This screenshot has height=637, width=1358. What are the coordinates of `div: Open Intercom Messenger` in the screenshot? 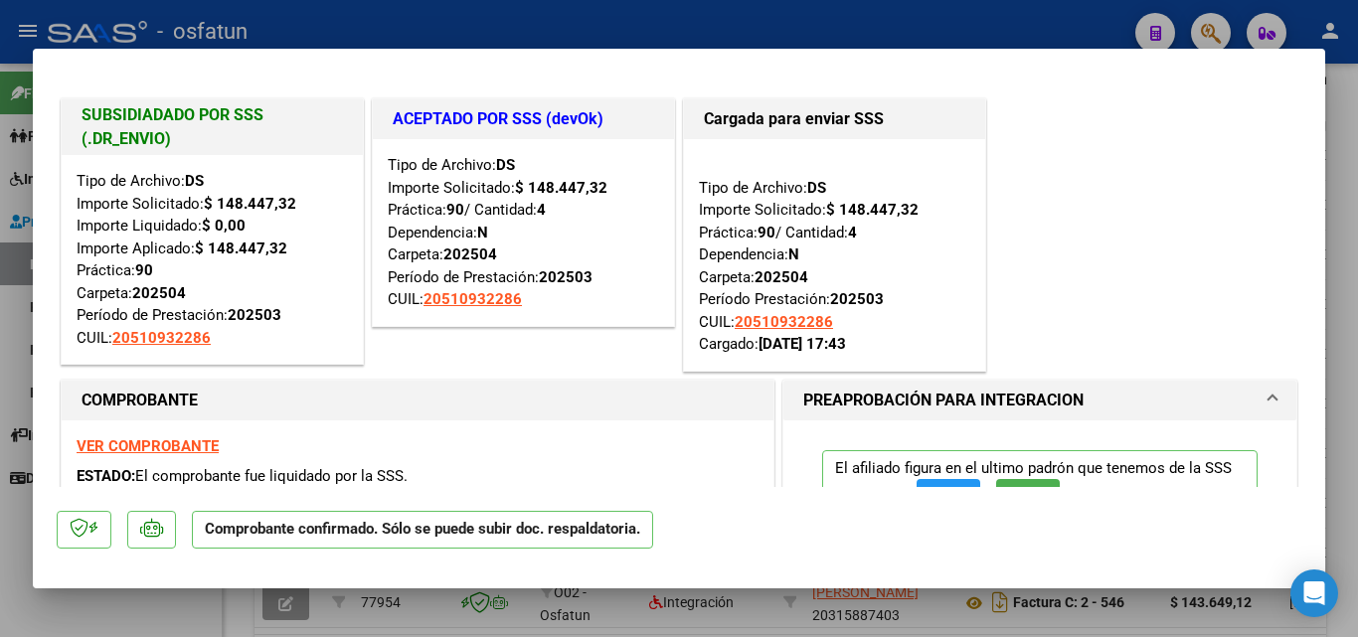 It's located at (1314, 594).